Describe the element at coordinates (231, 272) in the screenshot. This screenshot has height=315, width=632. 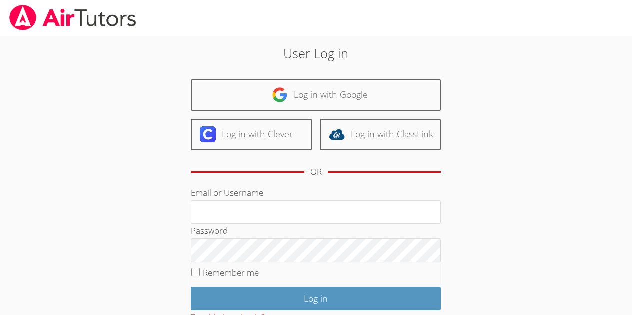
I see `label: Remember me` at that location.